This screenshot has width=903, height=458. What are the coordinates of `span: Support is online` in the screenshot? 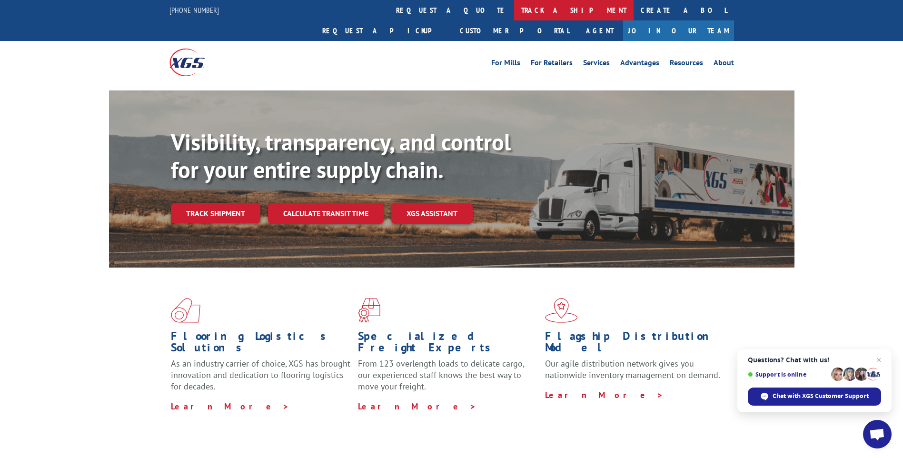 It's located at (788, 374).